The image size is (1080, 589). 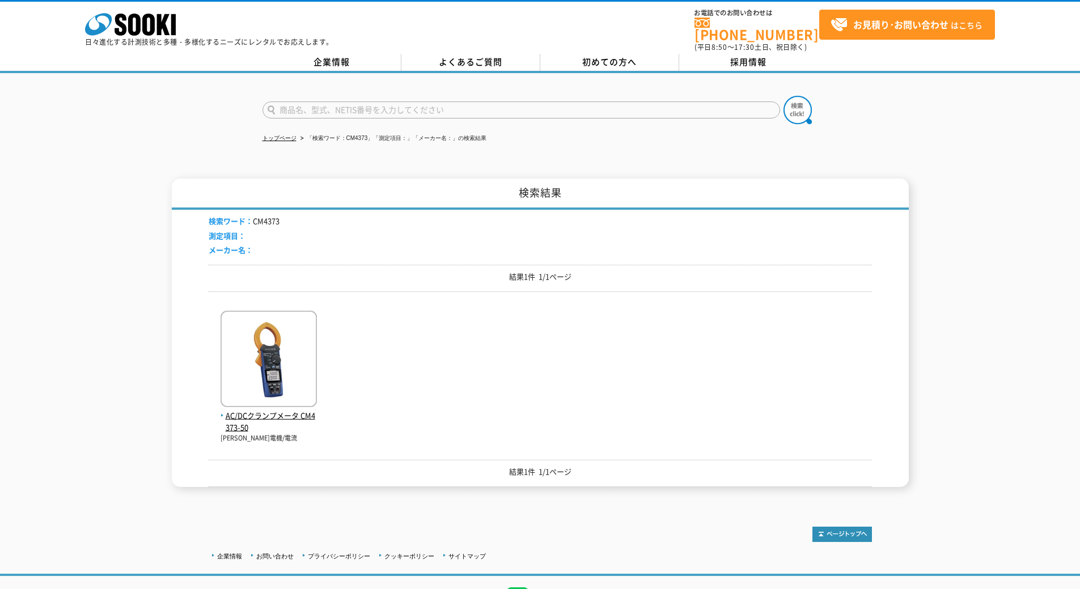 I want to click on span: (平日 ～ 土日、祝日除く), so click(x=751, y=47).